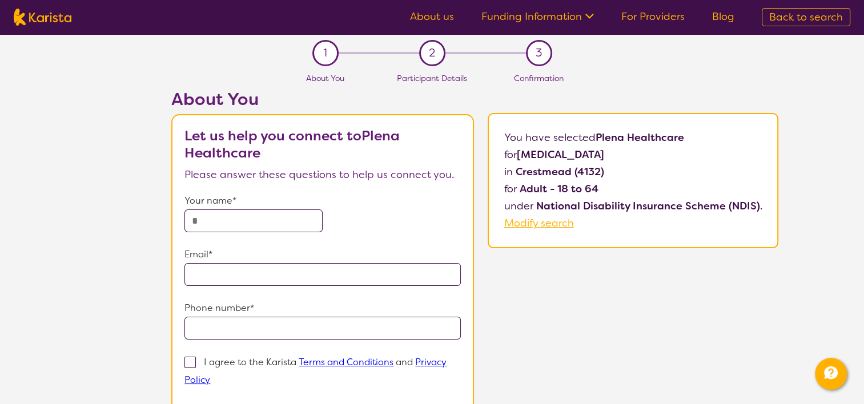  I want to click on span: Participant Details, so click(432, 78).